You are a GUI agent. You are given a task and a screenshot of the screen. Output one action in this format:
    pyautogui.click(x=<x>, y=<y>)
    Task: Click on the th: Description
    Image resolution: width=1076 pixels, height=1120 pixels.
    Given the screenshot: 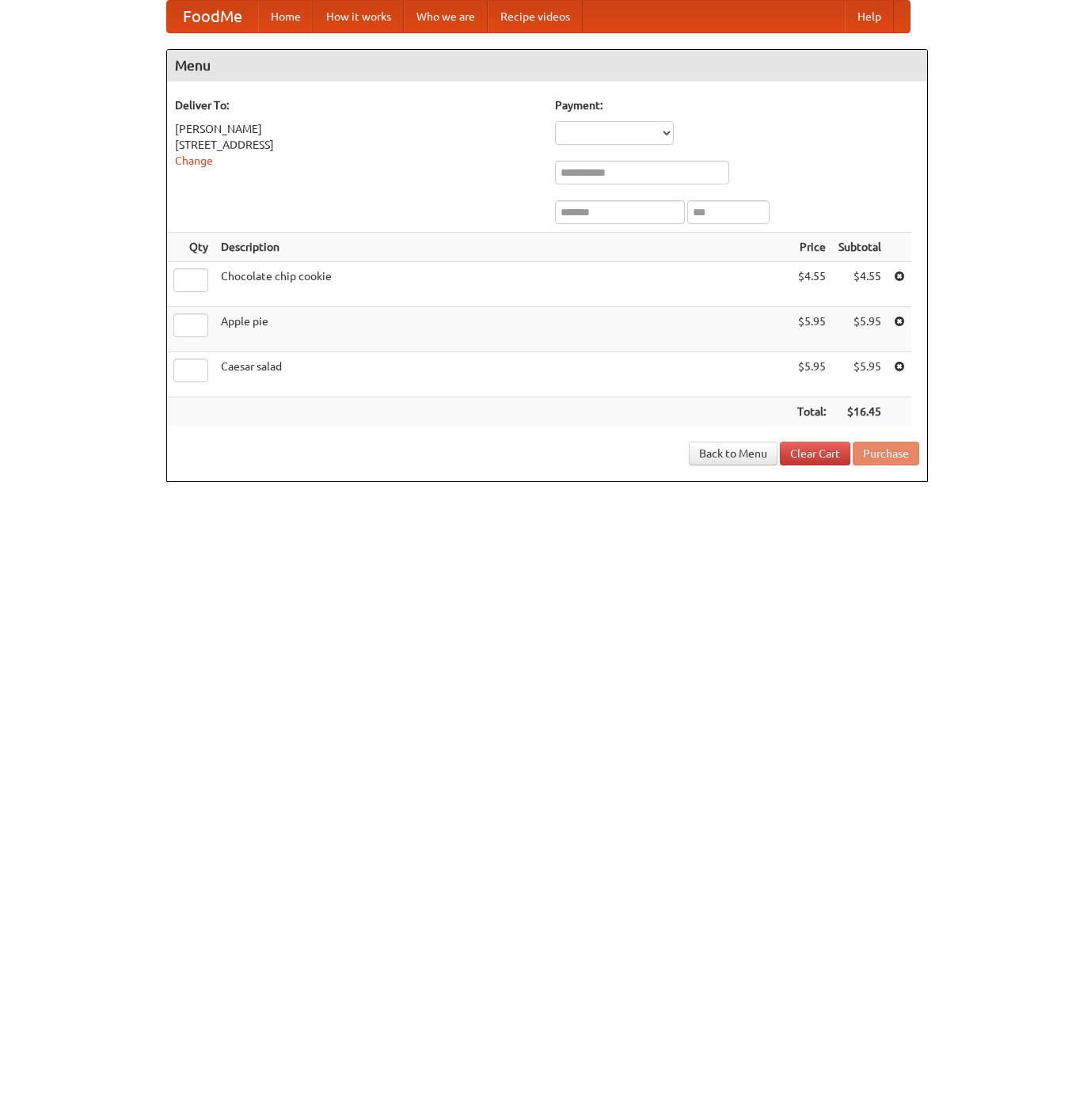 What is the action you would take?
    pyautogui.click(x=503, y=247)
    